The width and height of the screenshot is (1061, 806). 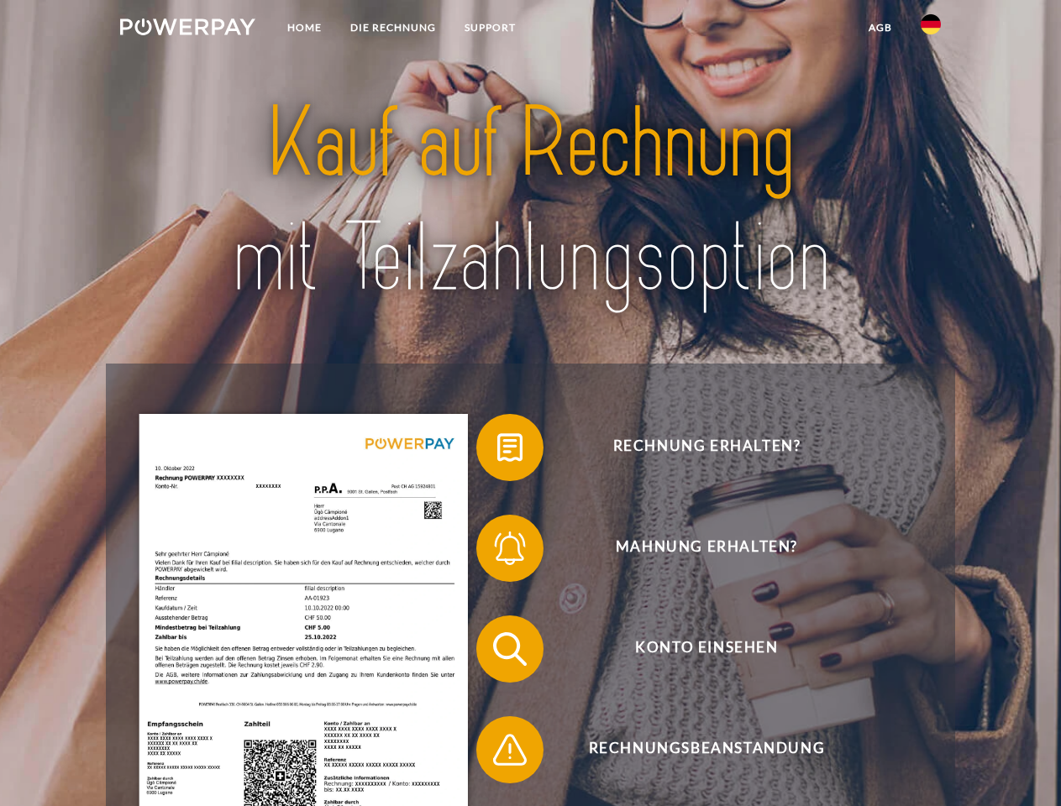 I want to click on img: qb_bell.svg, so click(x=510, y=548).